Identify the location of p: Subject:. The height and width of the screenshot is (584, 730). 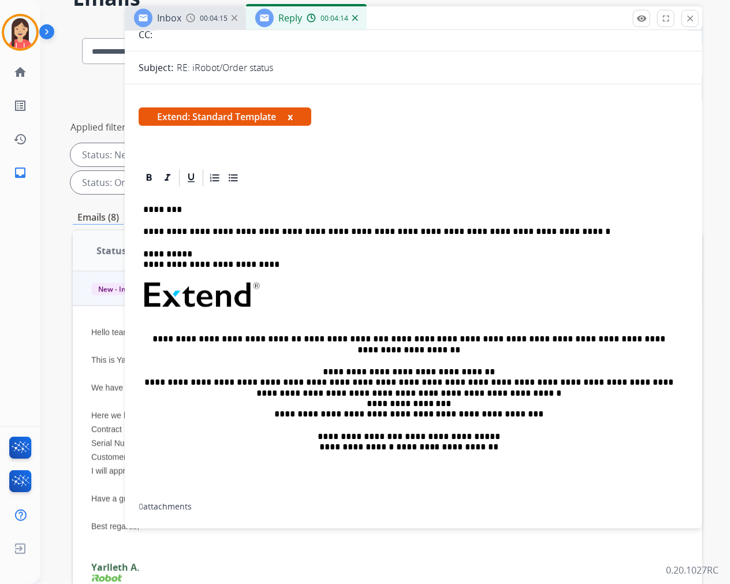
(156, 68).